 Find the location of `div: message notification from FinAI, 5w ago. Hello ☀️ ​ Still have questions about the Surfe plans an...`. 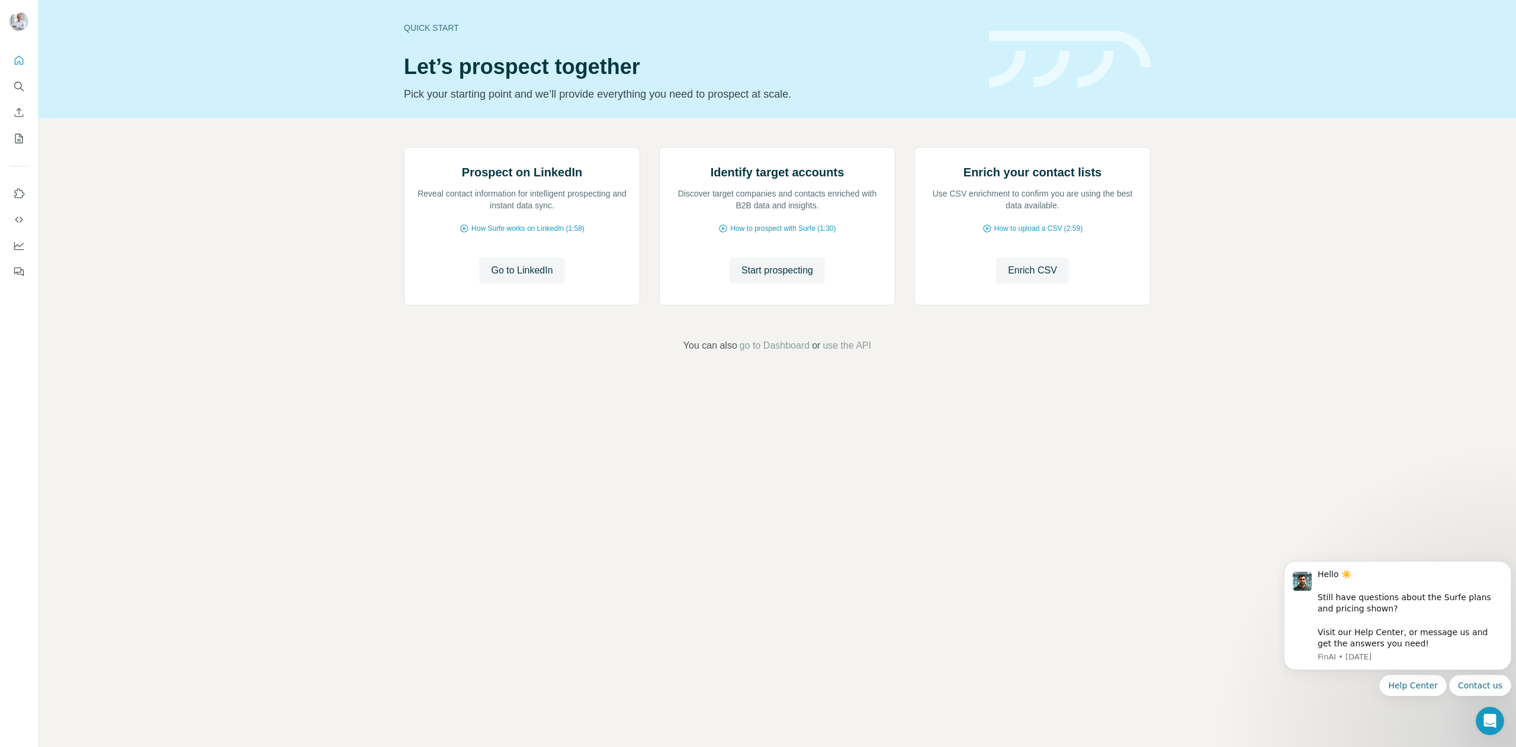

div: message notification from FinAI, 5w ago. Hello ☀️ ​ Still have questions about the Surfe plans an... is located at coordinates (118, 94).